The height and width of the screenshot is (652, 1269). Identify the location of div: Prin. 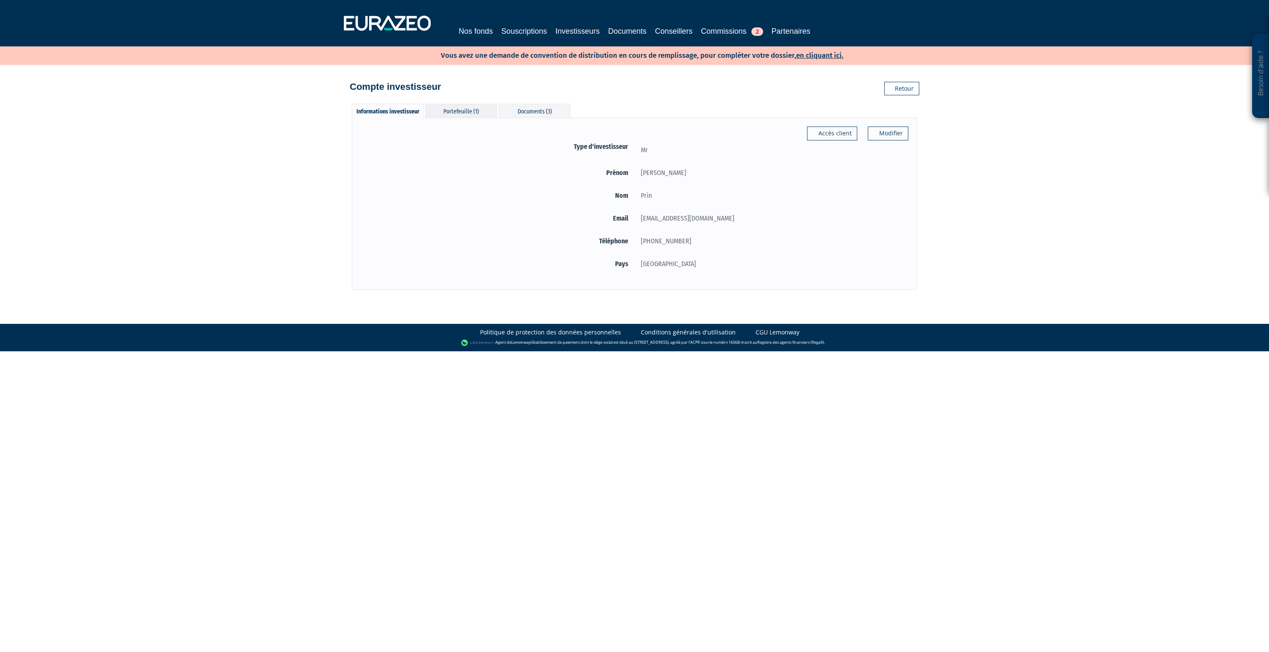
(771, 195).